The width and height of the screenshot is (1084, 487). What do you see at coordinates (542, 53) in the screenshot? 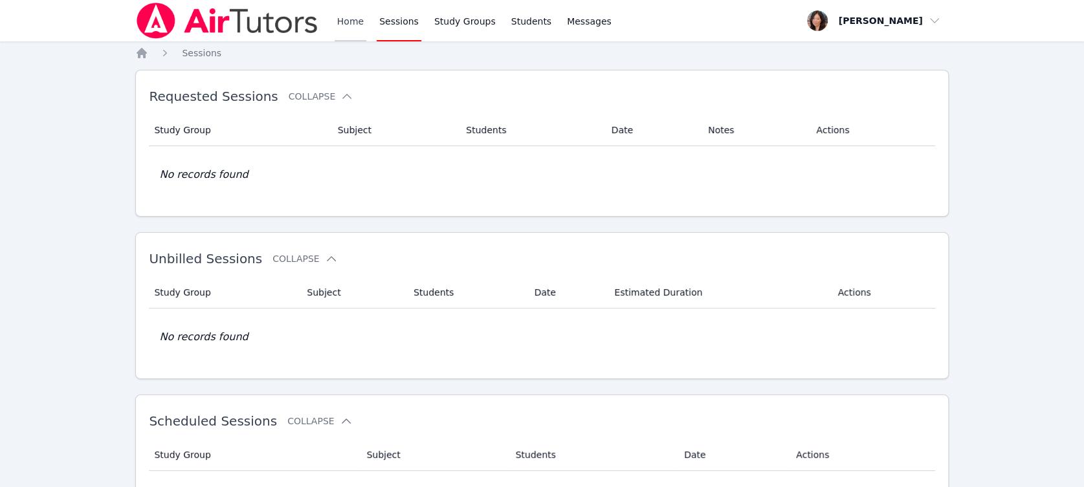
I see `nav: Breadcrumb` at bounding box center [542, 53].